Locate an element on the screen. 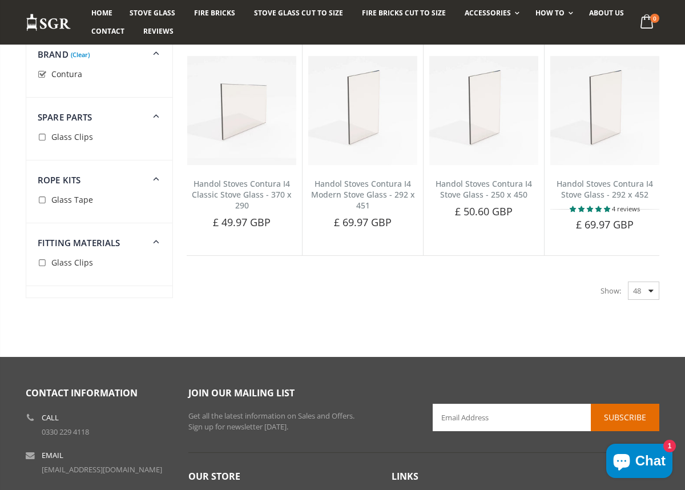 Image resolution: width=685 pixels, height=490 pixels. a: Accessories is located at coordinates (491, 13).